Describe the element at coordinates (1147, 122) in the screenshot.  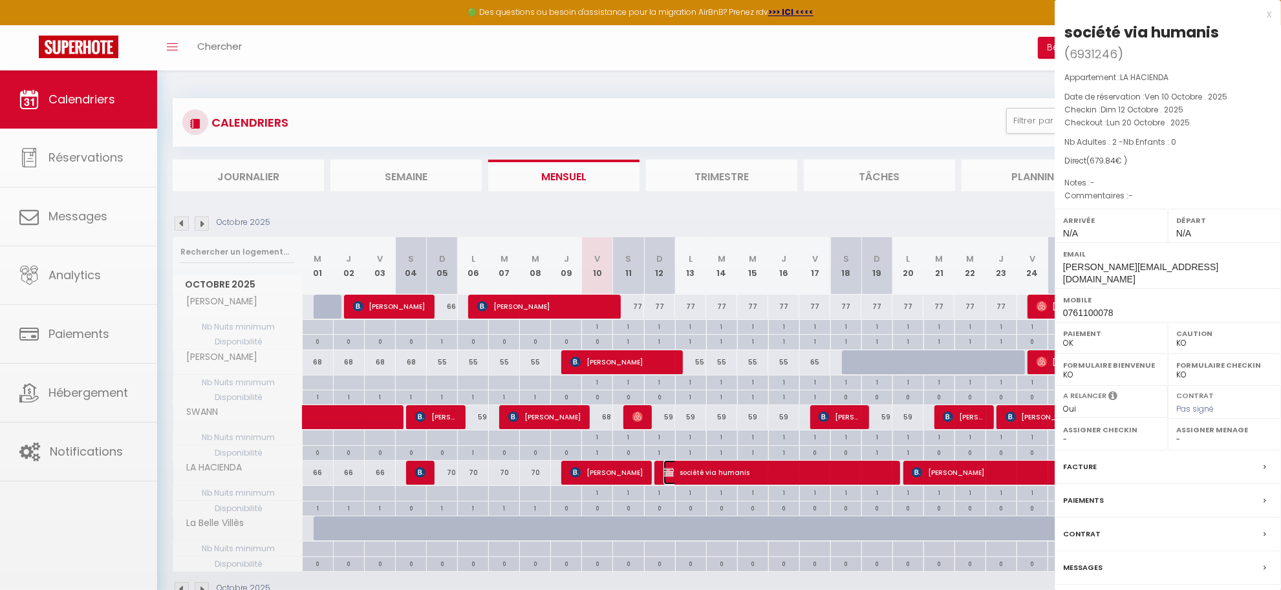
I see `span: Lun 20 Octobre . 2025` at that location.